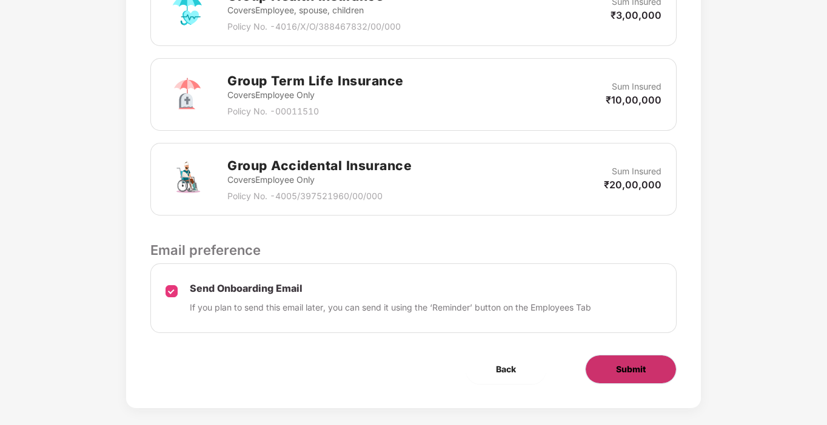 Image resolution: width=827 pixels, height=425 pixels. Describe the element at coordinates (314, 27) in the screenshot. I see `p: Policy No. - 4016/X/O/388467832/00/000` at that location.